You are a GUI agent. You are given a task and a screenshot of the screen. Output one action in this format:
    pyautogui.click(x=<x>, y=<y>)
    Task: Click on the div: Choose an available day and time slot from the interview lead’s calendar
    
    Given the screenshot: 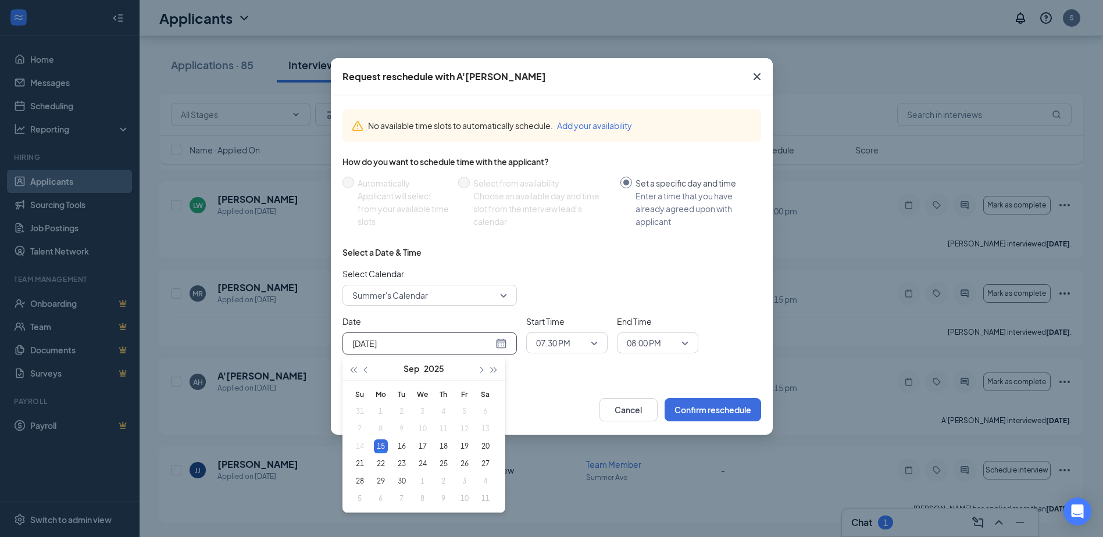 What is the action you would take?
    pyautogui.click(x=542, y=209)
    